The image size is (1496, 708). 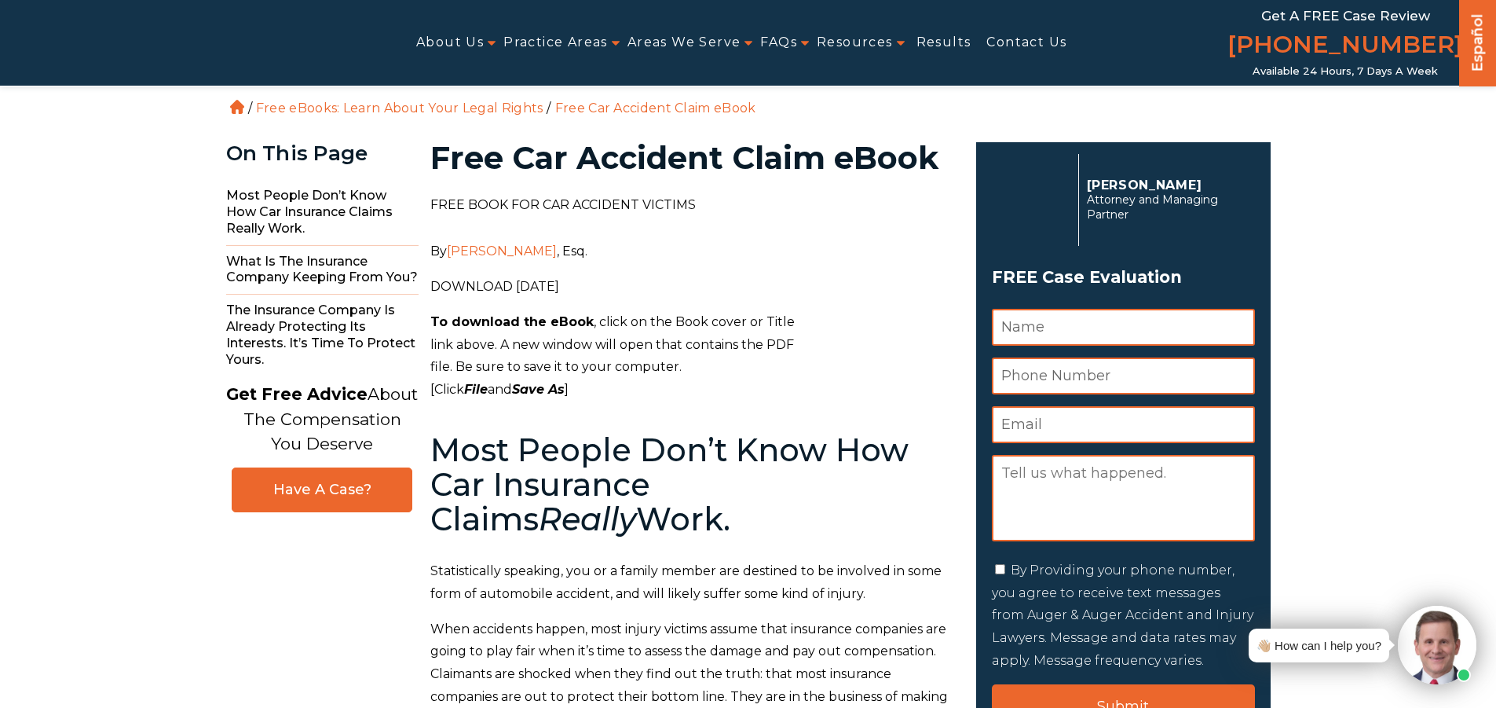 I want to click on em: Really, so click(x=587, y=518).